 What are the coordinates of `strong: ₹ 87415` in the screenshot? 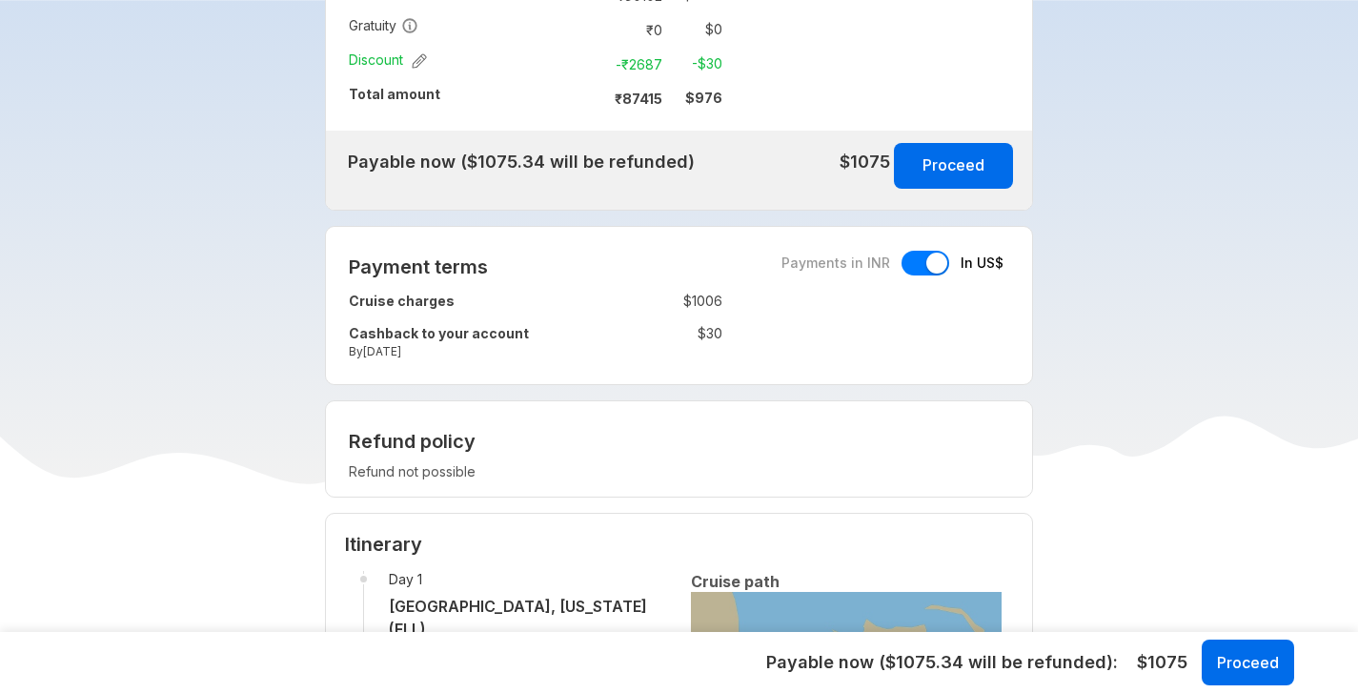 It's located at (638, 98).